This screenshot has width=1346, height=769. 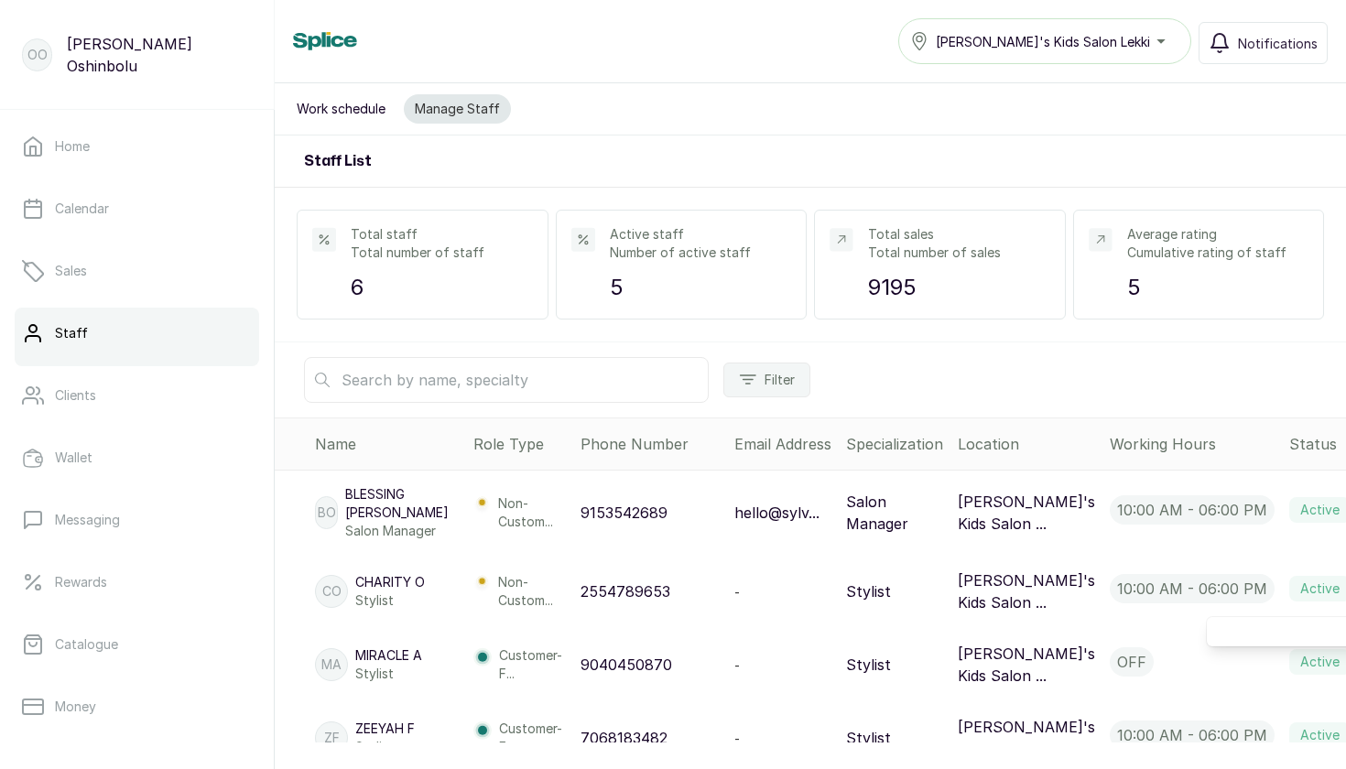 I want to click on p: MA, so click(x=331, y=665).